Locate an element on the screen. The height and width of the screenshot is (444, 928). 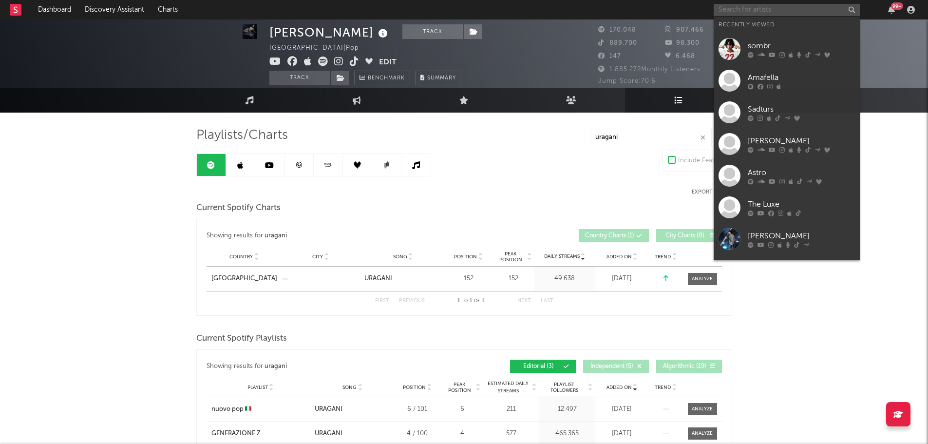
button: Previous is located at coordinates (412, 301).